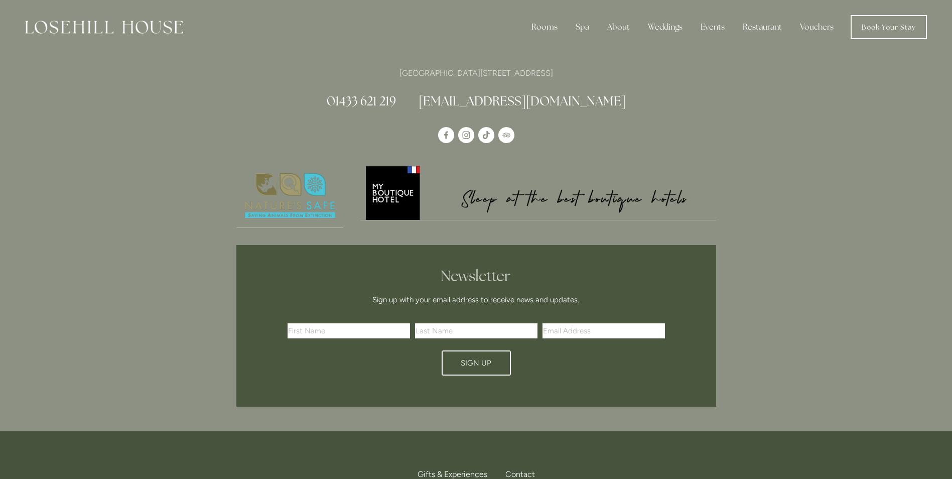 This screenshot has height=479, width=952. Describe the element at coordinates (476, 363) in the screenshot. I see `button: Sign Up` at that location.